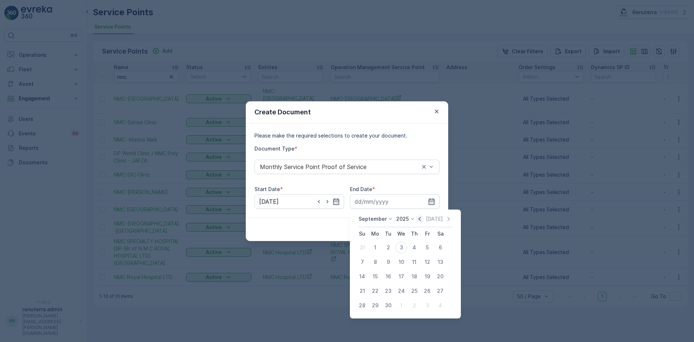 This screenshot has height=342, width=694. I want to click on div: 9, so click(388, 262).